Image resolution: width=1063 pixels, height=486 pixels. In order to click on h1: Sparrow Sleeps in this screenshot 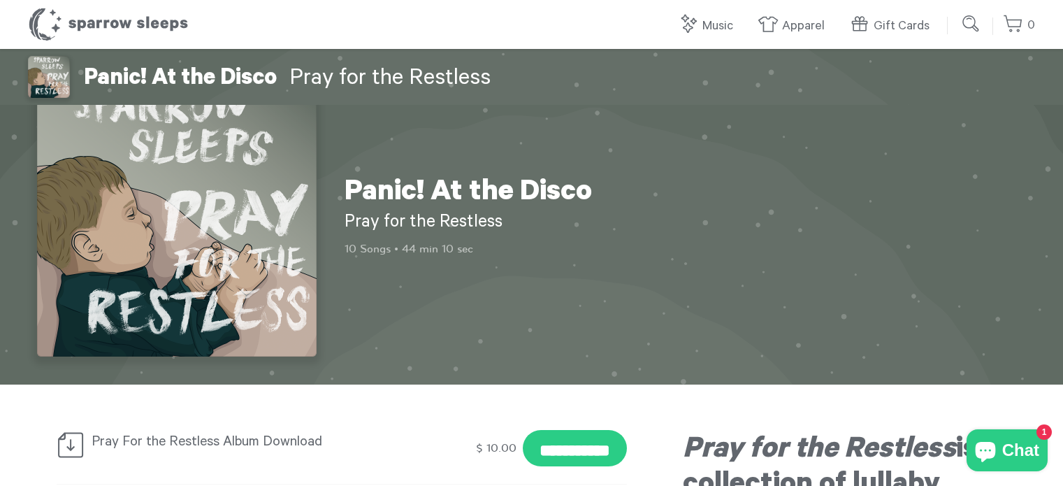, I will do `click(108, 24)`.